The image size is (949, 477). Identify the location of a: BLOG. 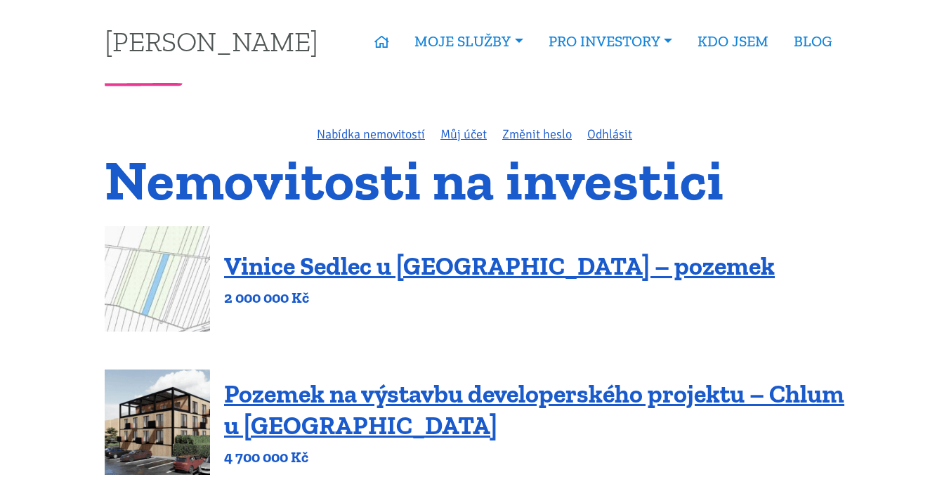
(813, 41).